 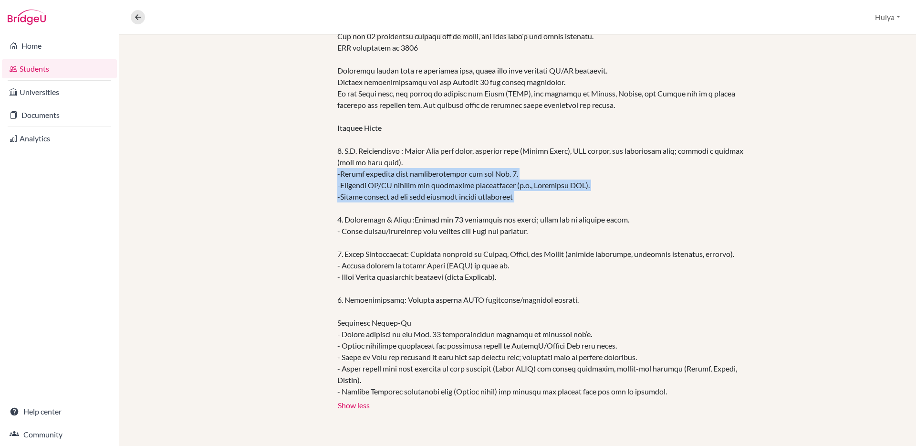 I want to click on a: Universities, so click(x=59, y=92).